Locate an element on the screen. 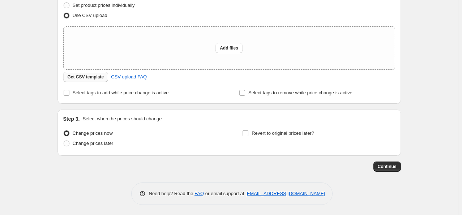  span: Continue is located at coordinates (387, 167).